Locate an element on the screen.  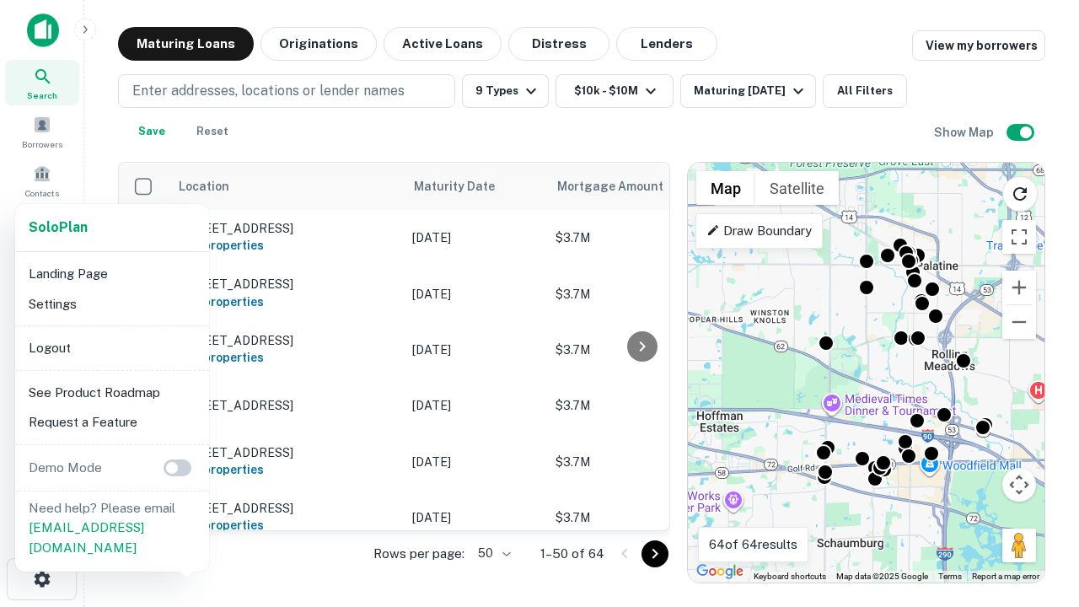
li: Request a Feature is located at coordinates (112, 422).